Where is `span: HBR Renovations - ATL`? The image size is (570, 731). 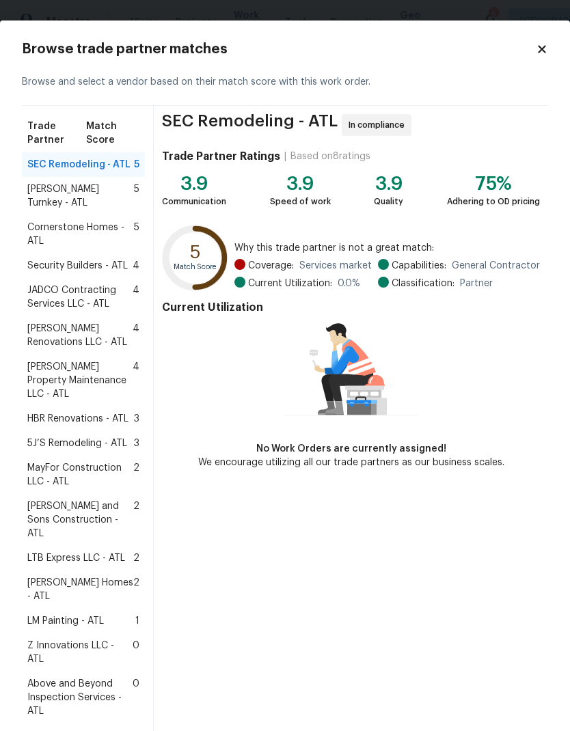
span: HBR Renovations - ATL is located at coordinates (78, 419).